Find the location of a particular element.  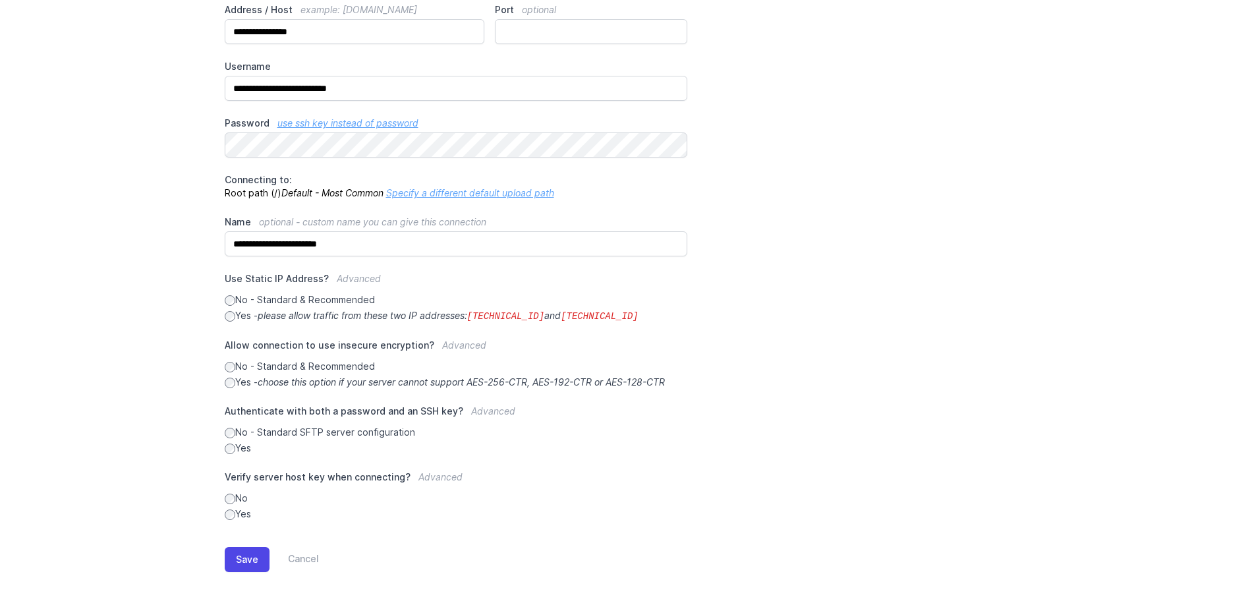

a: Specify a different default upload path is located at coordinates (470, 192).